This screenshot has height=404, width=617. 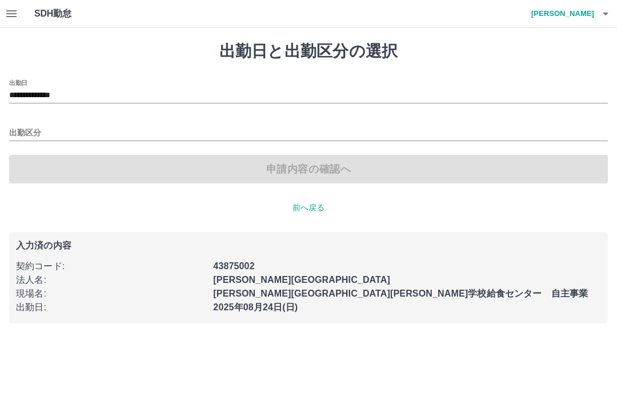 I want to click on b: 2025年08月24日(日), so click(x=255, y=307).